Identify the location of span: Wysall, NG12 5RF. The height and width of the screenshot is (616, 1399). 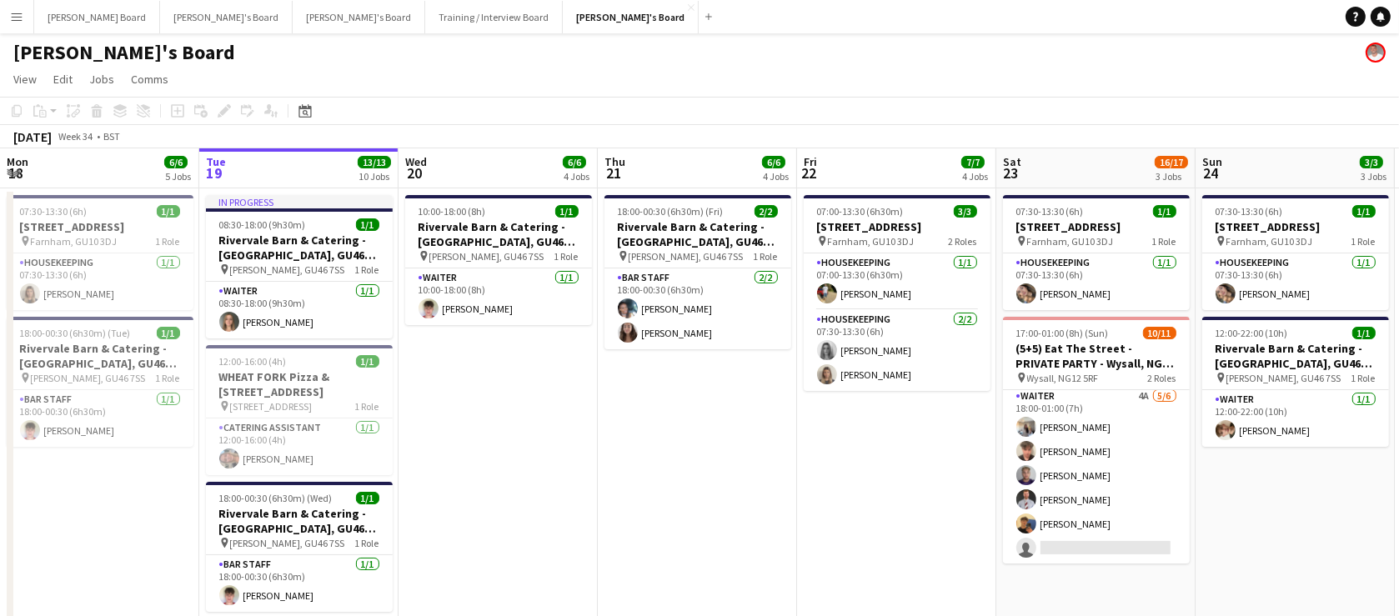
(1063, 378).